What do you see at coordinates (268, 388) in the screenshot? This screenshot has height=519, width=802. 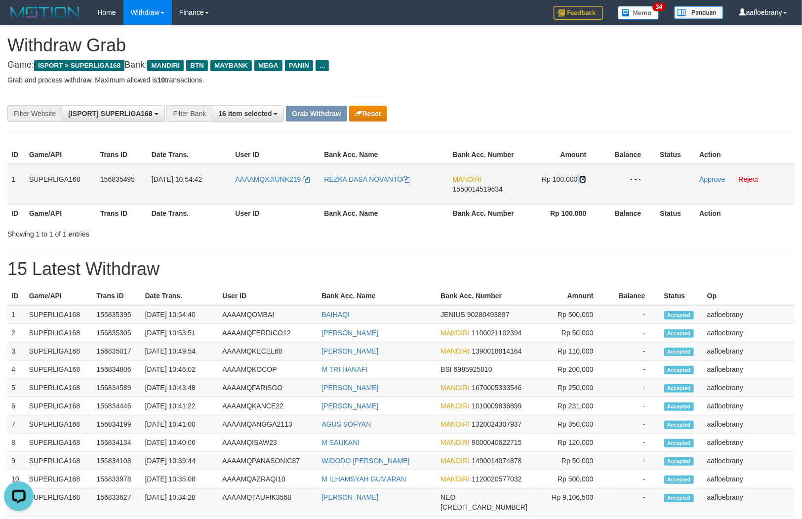 I see `td: AAAAMQFARISGO` at bounding box center [268, 388].